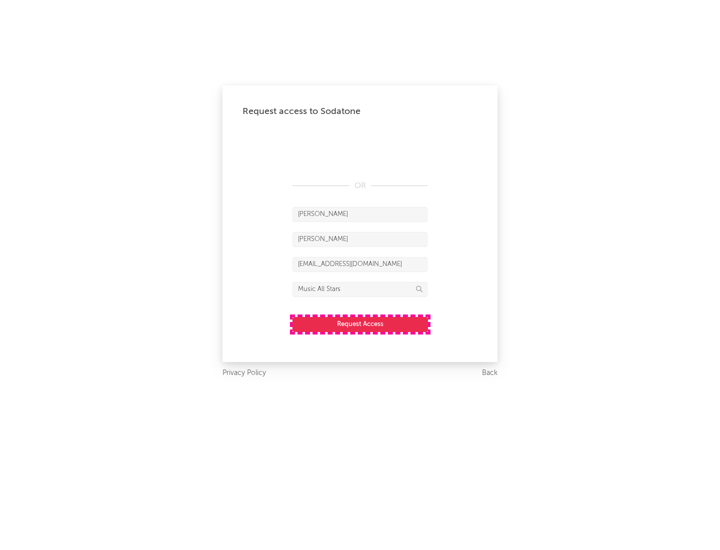  Describe the element at coordinates (360, 186) in the screenshot. I see `div: OR` at that location.